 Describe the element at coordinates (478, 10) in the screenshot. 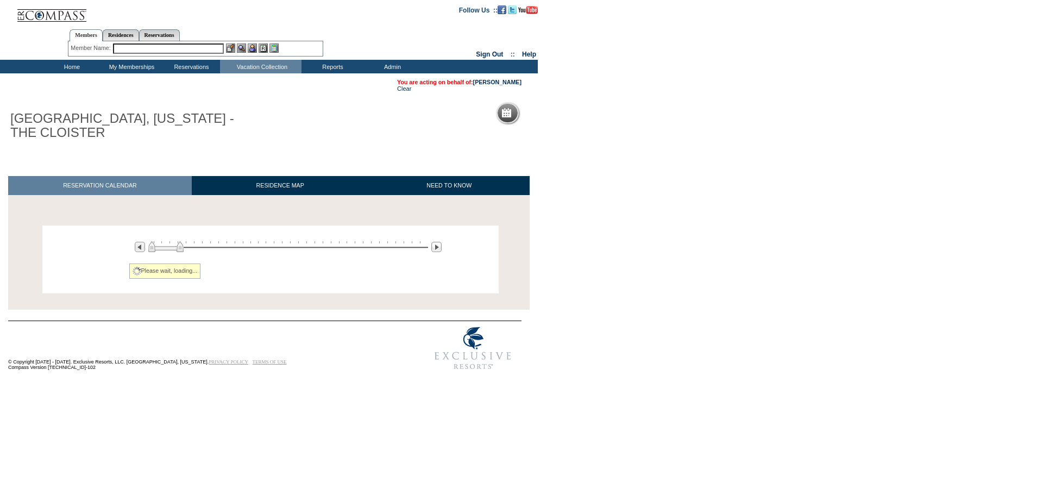

I see `td: Follow Us ::` at that location.